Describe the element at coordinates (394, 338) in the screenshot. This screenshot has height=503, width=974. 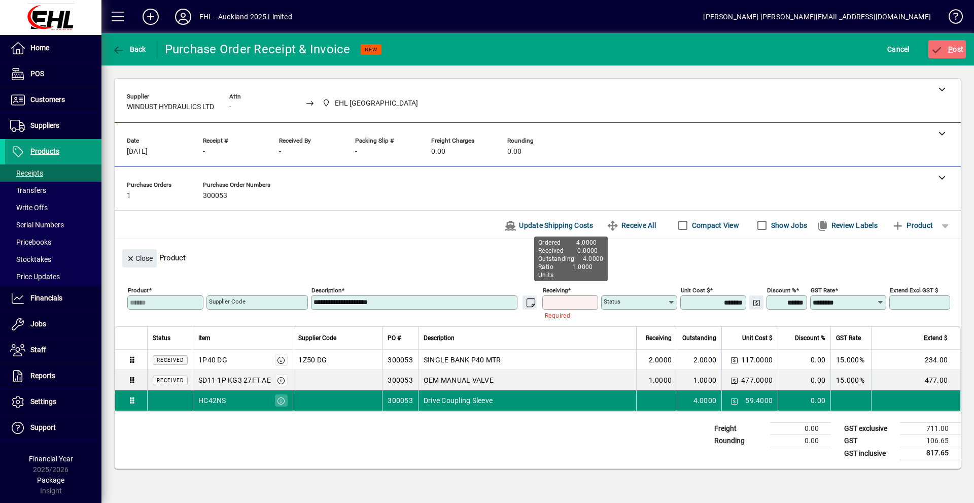
I see `span: PO #` at that location.